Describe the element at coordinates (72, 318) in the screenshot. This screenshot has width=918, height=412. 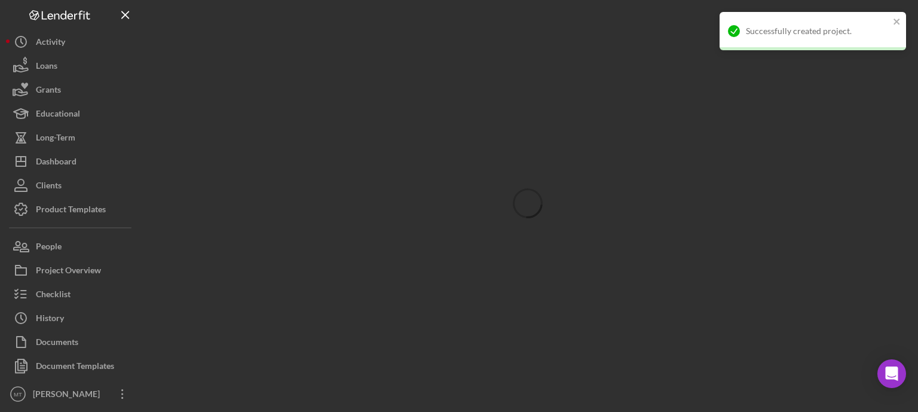
I see `a: History` at that location.